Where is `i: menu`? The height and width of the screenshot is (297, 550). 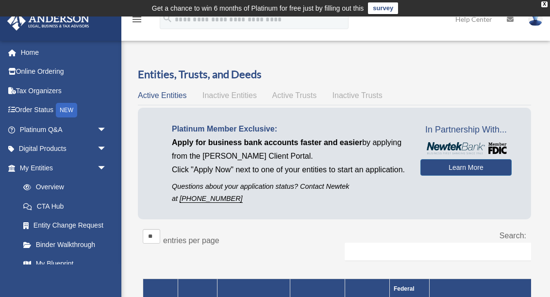
i: menu is located at coordinates (137, 19).